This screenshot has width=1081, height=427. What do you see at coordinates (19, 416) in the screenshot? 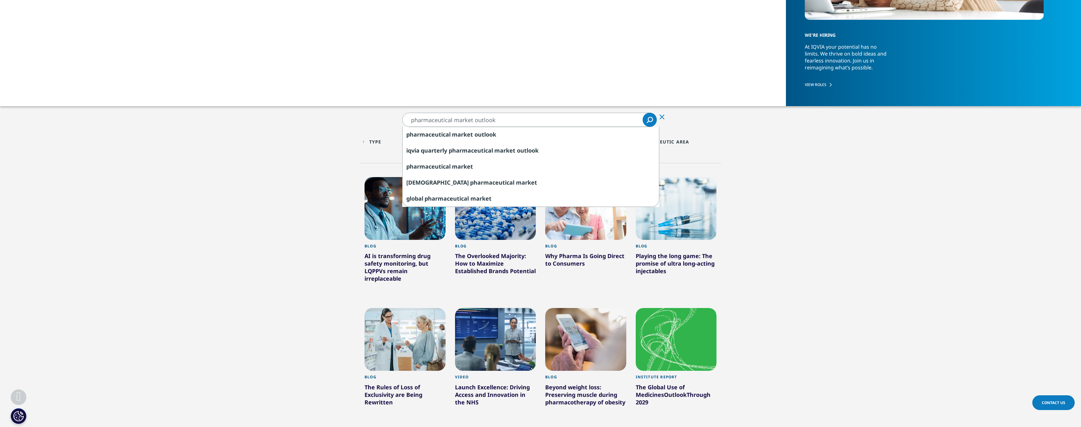
I see `button: Cookie-Einstellungen` at bounding box center [19, 416].